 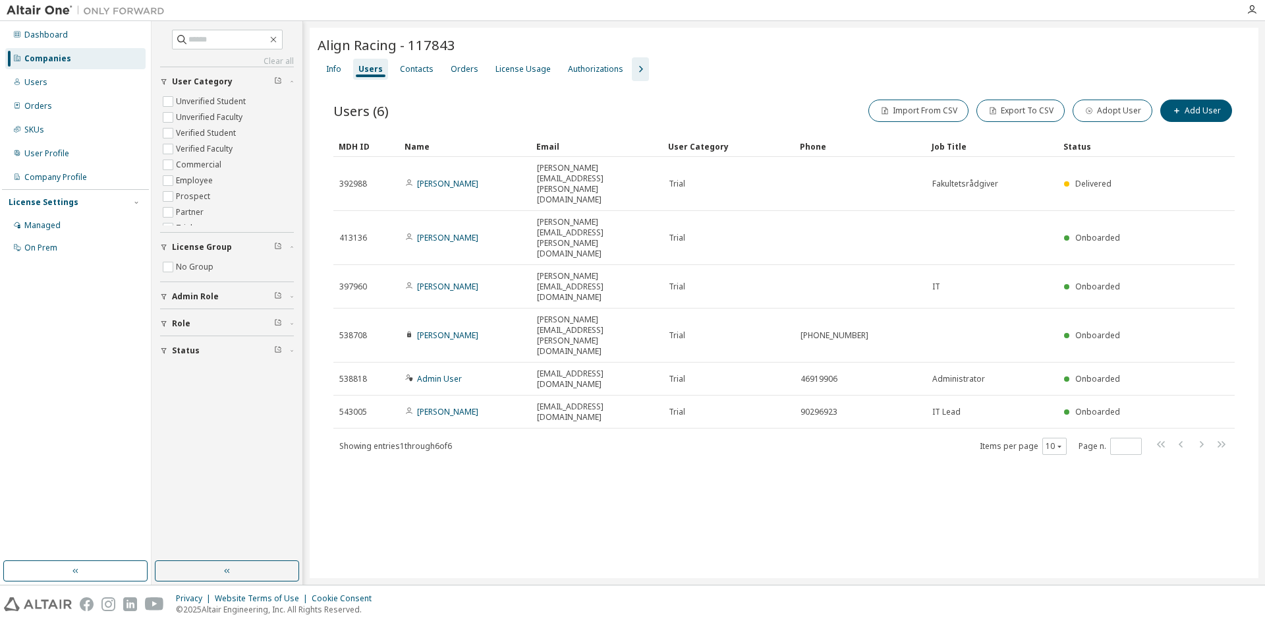 What do you see at coordinates (366, 146) in the screenshot?
I see `div: MDH ID` at bounding box center [366, 146].